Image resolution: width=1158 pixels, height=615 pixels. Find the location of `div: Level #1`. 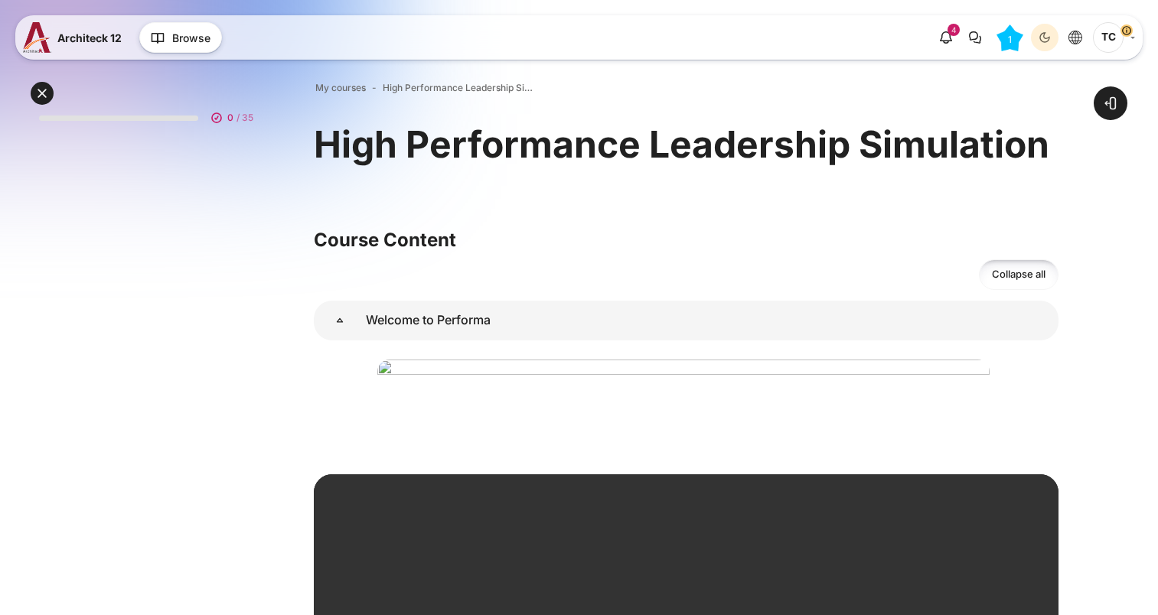

div: Level #1 is located at coordinates (1009, 37).